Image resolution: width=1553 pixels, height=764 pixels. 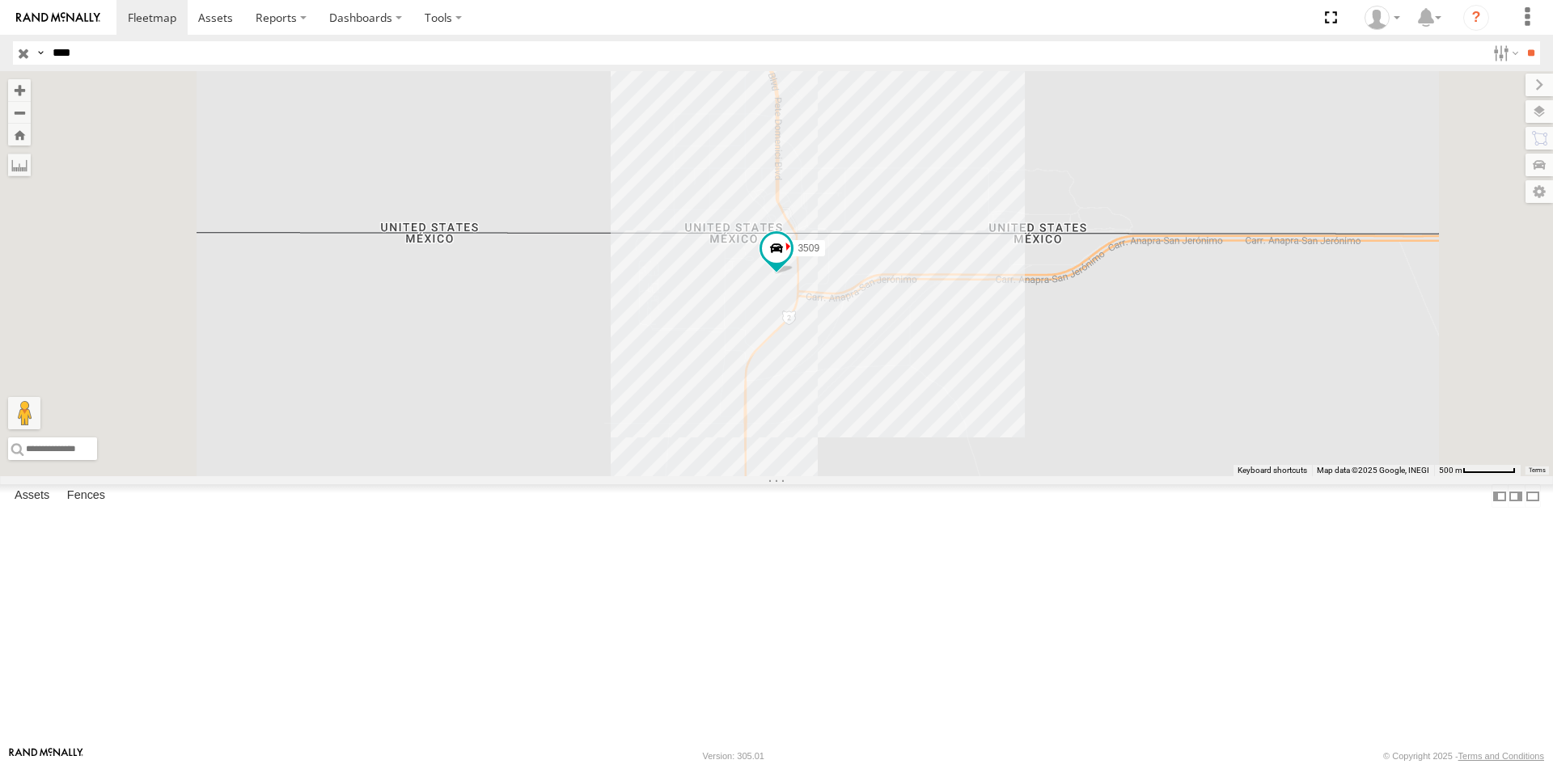 I want to click on button: Zoom out, so click(x=19, y=112).